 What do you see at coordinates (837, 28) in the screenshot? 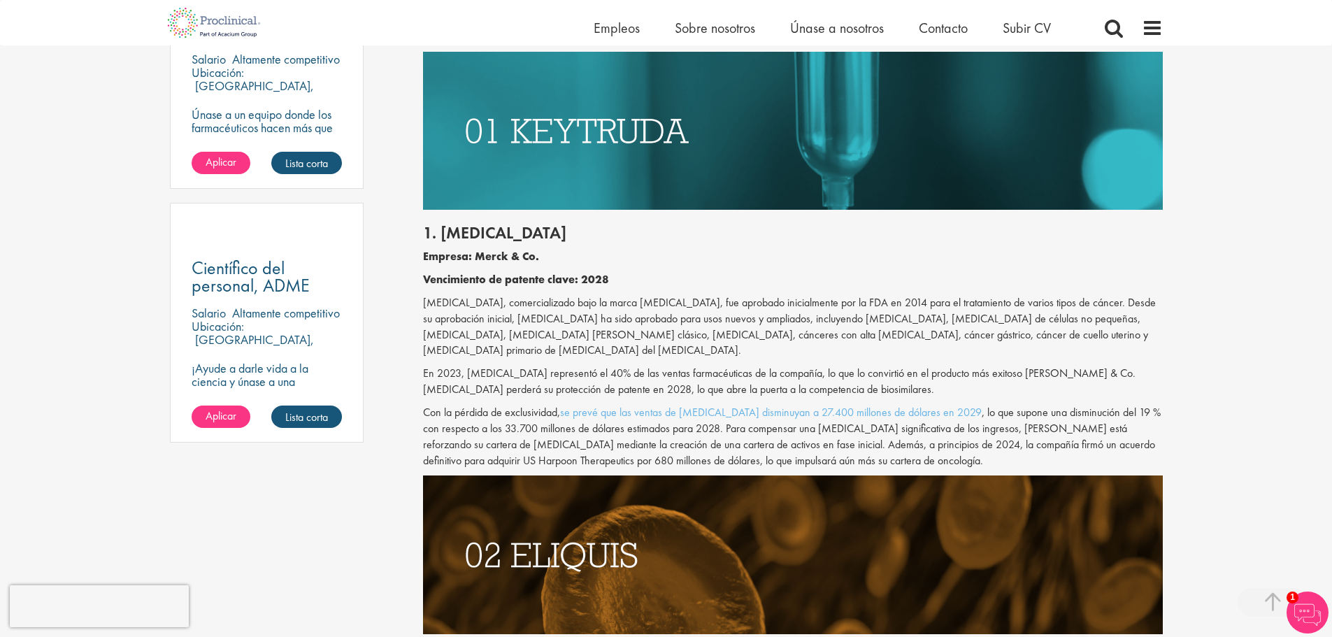
I see `font: Únase a nosotros` at bounding box center [837, 28].